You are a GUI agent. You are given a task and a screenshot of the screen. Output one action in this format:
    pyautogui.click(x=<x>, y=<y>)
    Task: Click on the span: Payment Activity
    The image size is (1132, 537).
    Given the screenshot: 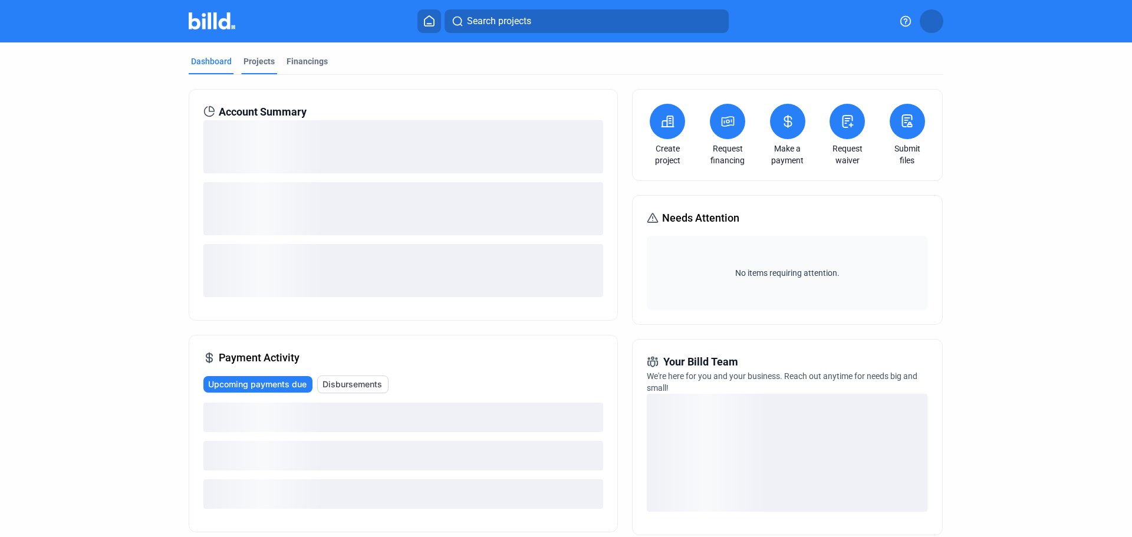 What is the action you would take?
    pyautogui.click(x=259, y=358)
    